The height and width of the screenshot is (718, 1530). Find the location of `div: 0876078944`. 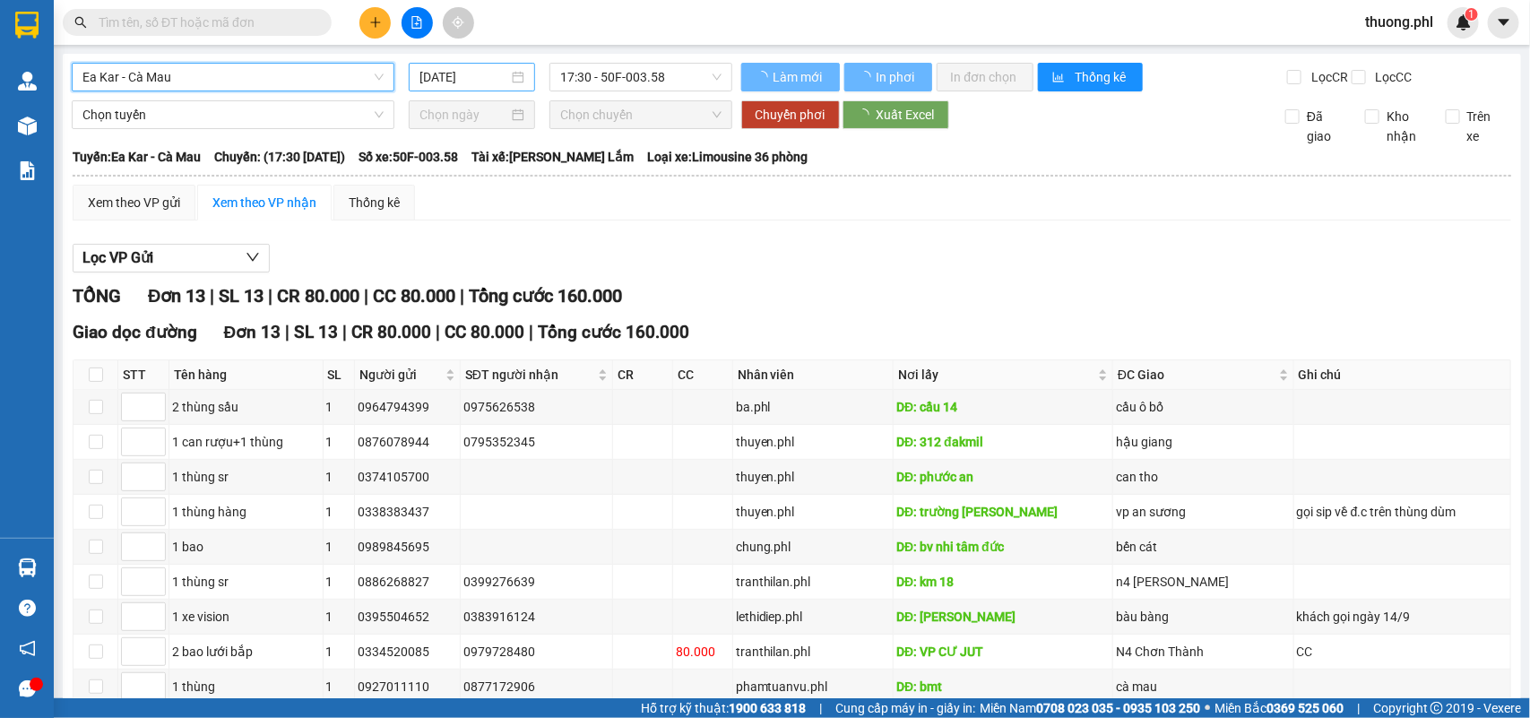

div: 0876078944 is located at coordinates (407, 442).